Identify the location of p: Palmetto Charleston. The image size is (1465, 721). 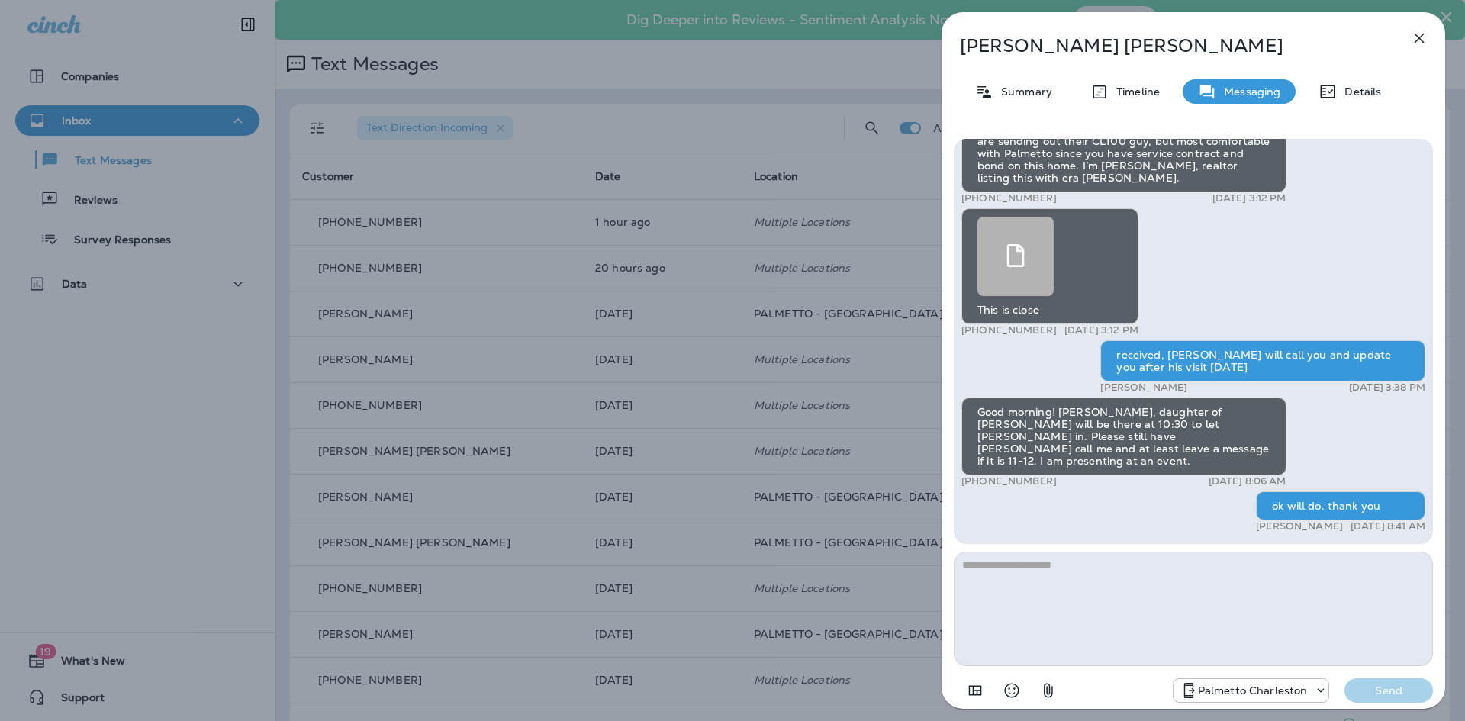
(1253, 691).